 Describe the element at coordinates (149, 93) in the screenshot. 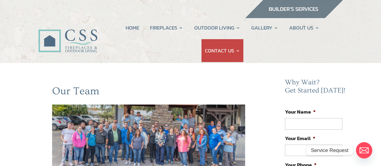

I see `h1: Our Team` at that location.